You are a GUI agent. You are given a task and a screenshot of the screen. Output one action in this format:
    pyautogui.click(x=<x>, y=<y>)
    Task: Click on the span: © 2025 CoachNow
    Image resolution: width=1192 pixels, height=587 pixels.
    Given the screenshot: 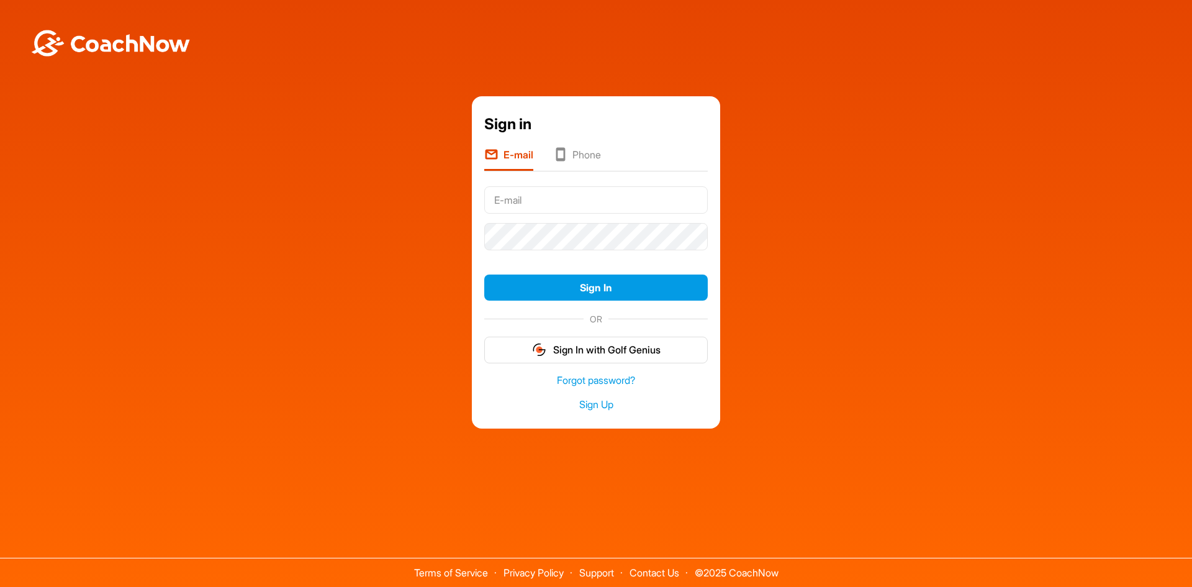 What is the action you would take?
    pyautogui.click(x=736, y=567)
    